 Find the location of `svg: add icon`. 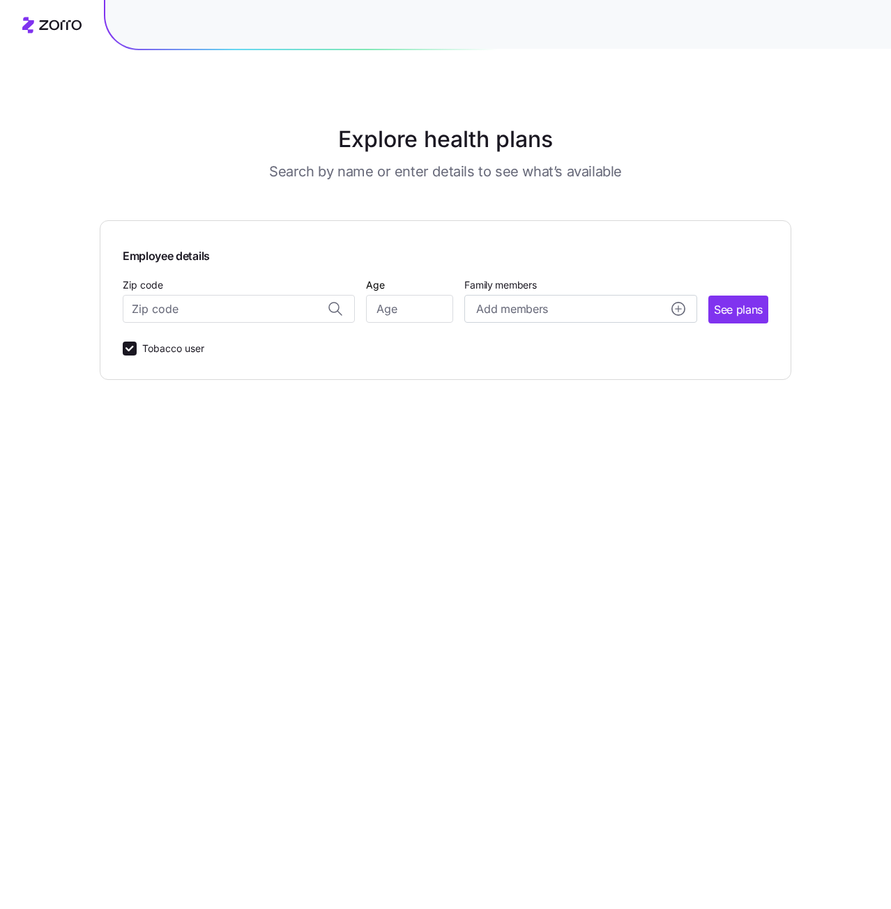

svg: add icon is located at coordinates (679, 309).